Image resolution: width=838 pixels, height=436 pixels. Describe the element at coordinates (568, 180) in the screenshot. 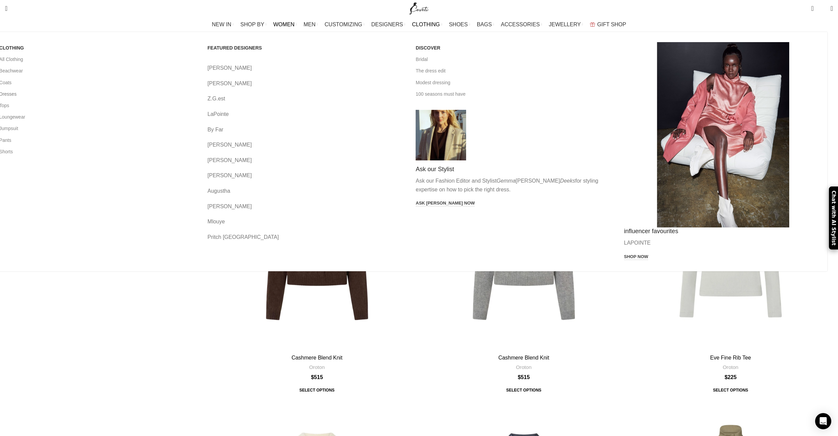

I see `em: Deeks` at that location.